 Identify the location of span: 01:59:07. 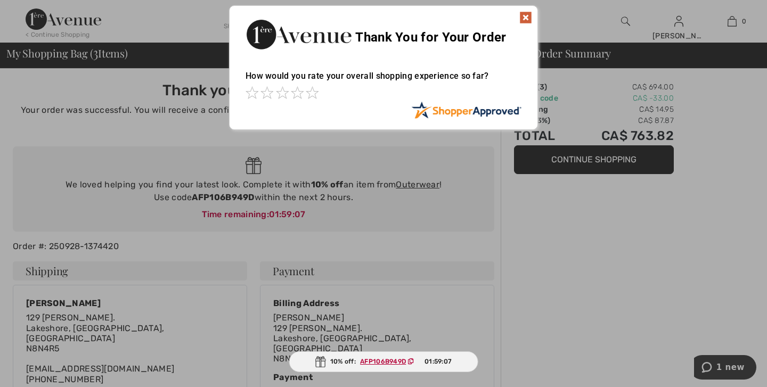
(438, 362).